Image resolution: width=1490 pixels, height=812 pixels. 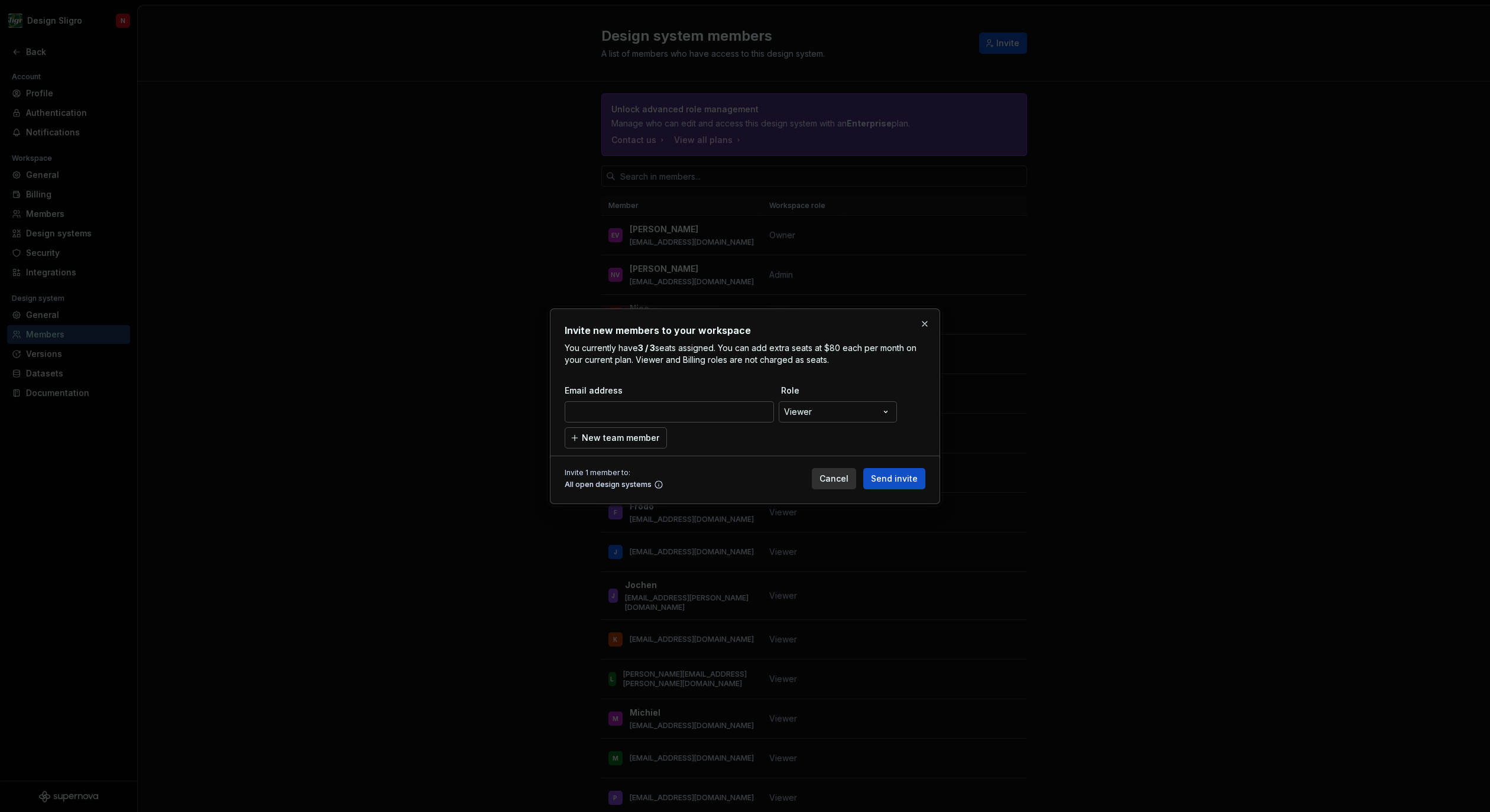 What do you see at coordinates (840, 391) in the screenshot?
I see `span: Role` at bounding box center [840, 391].